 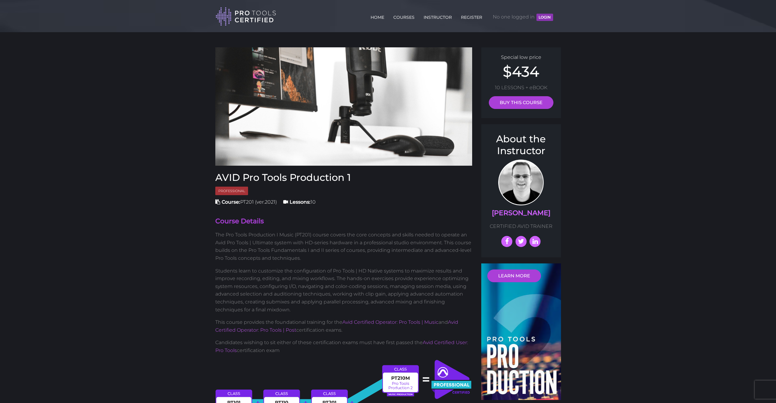 What do you see at coordinates (299, 202) in the screenshot?
I see `span: 10` at bounding box center [299, 202].